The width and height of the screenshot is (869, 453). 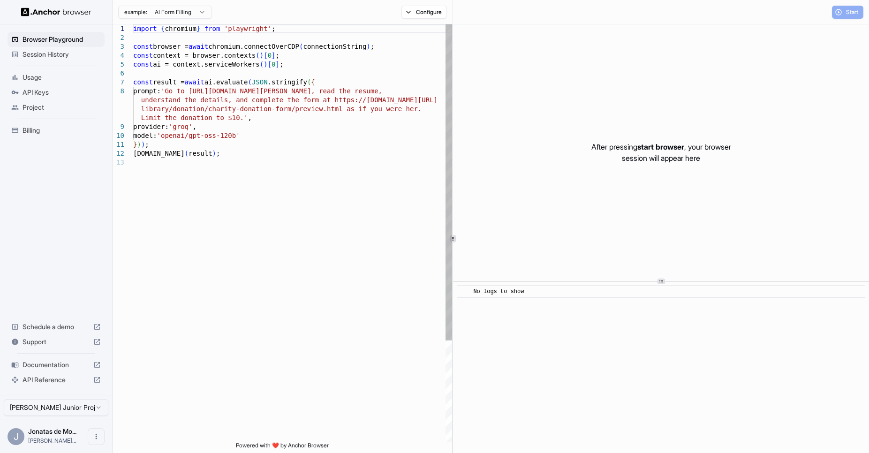 I want to click on div: 9, so click(x=118, y=127).